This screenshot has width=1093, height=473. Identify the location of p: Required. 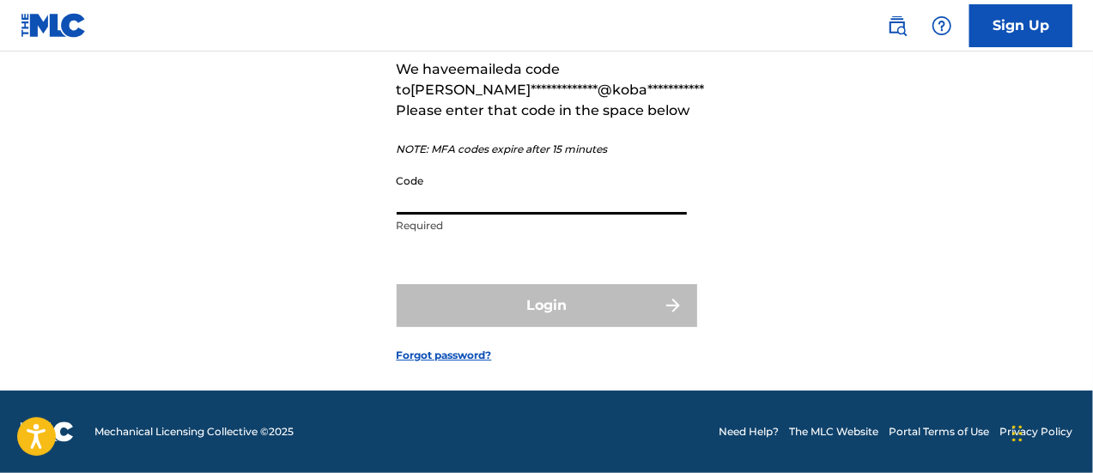
(542, 226).